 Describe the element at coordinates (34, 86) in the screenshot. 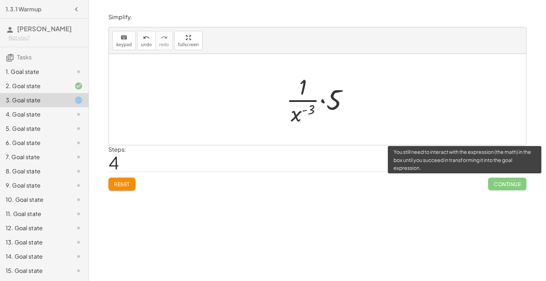

I see `div: 2. Goal state` at that location.